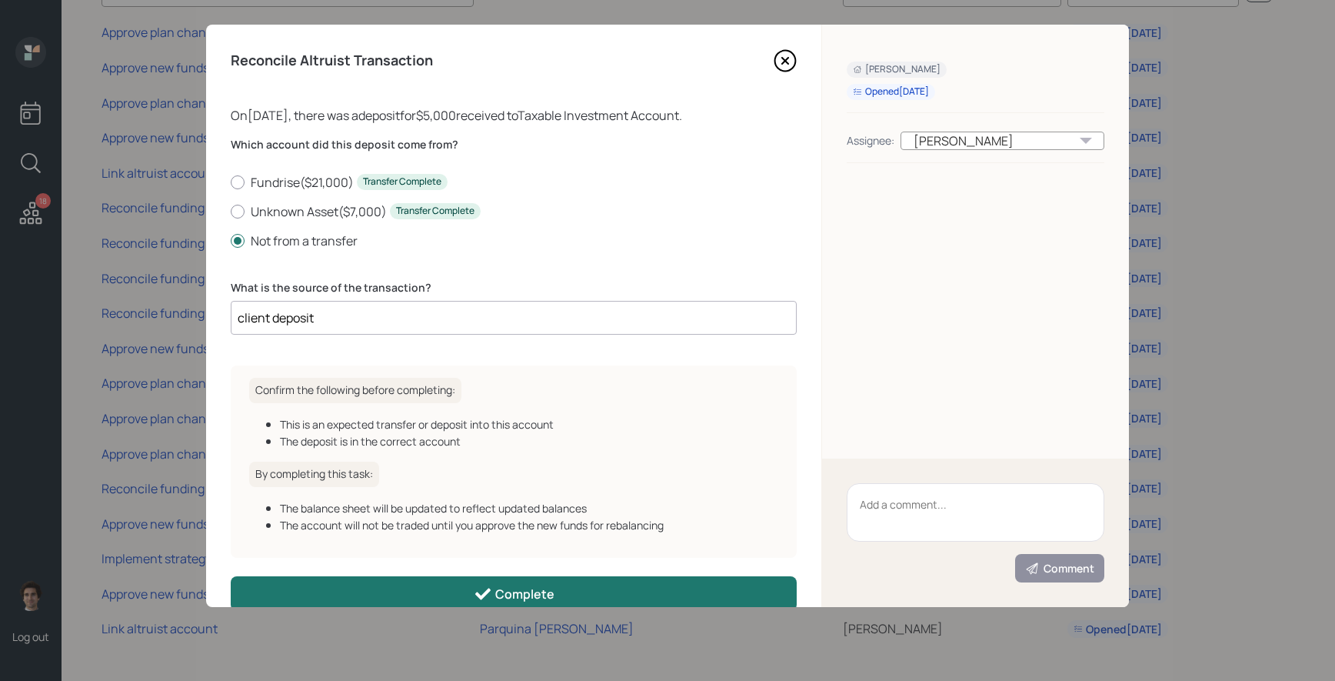 Image resolution: width=1335 pixels, height=681 pixels. What do you see at coordinates (314, 474) in the screenshot?
I see `h6: By completing this task:` at bounding box center [314, 474].